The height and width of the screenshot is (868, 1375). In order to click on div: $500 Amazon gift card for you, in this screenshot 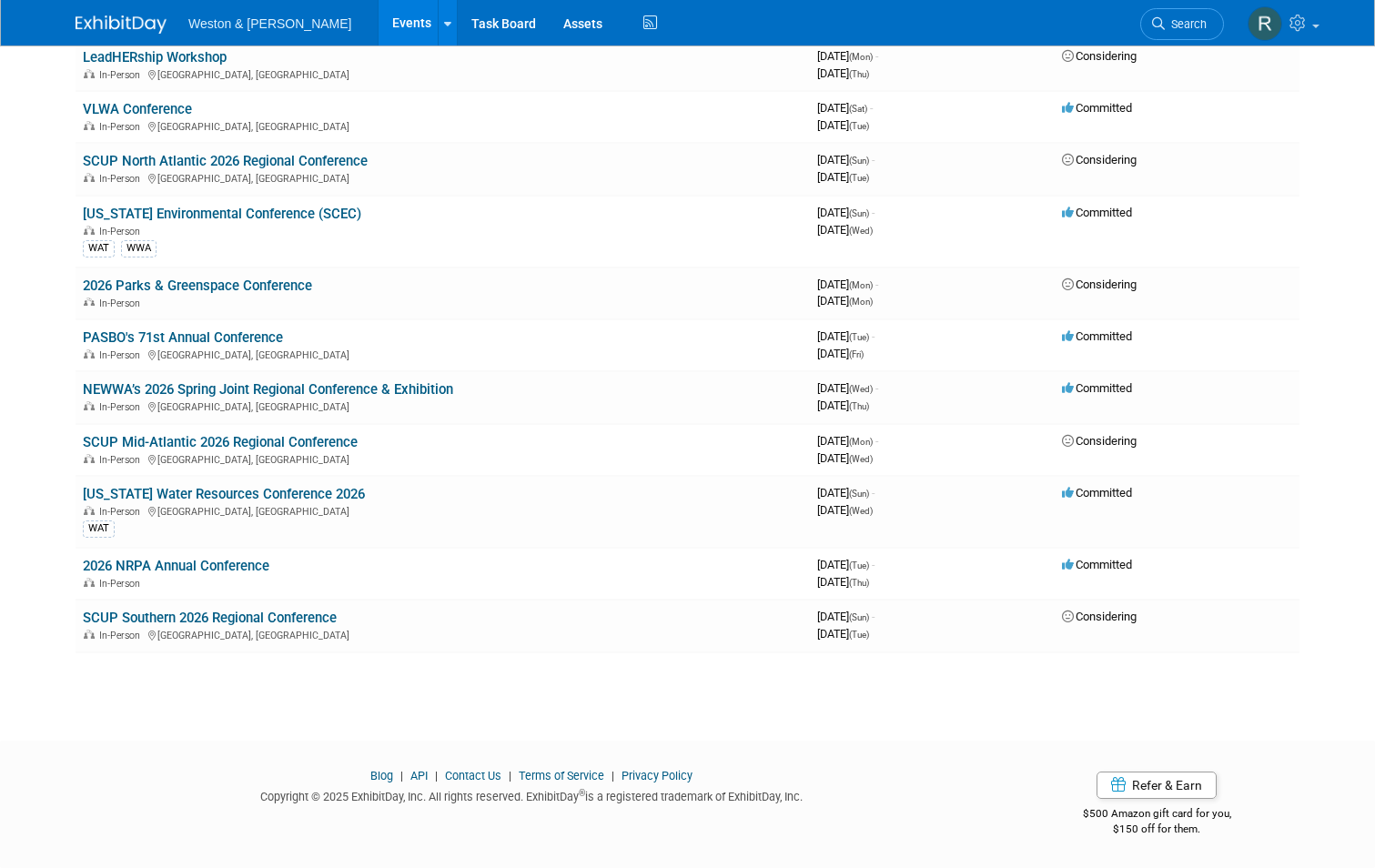, I will do `click(1157, 815)`.